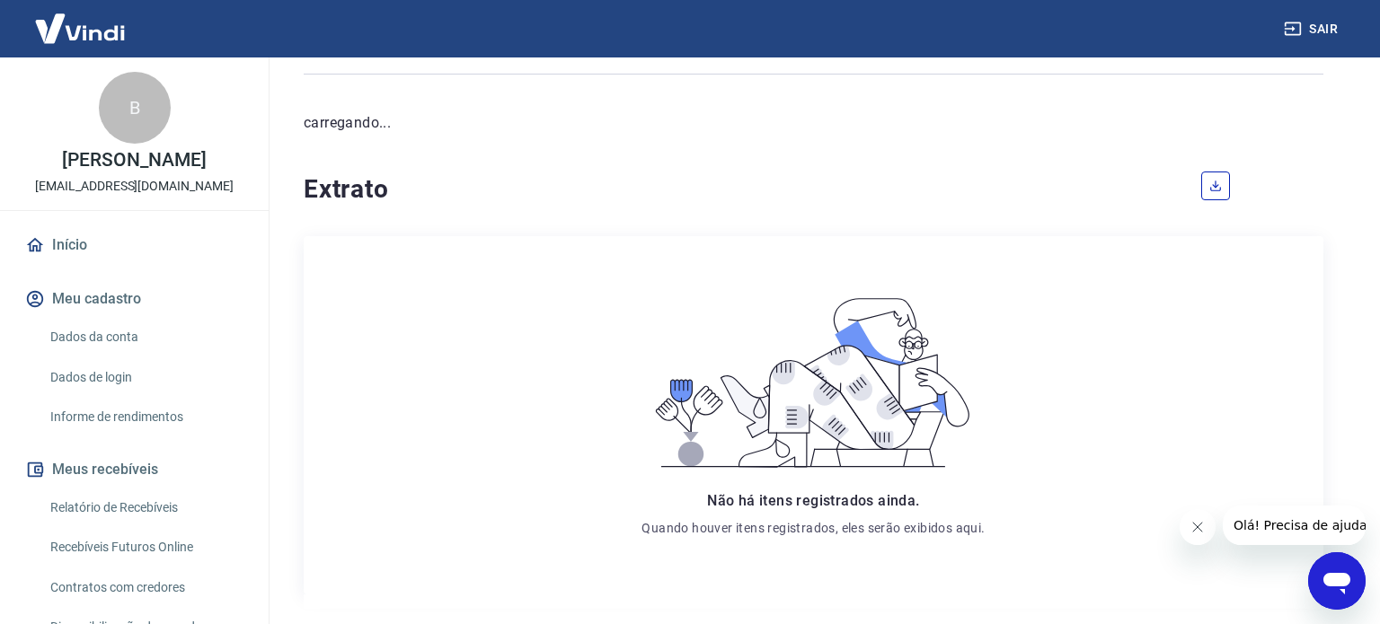 This screenshot has height=624, width=1380. What do you see at coordinates (813, 500) in the screenshot?
I see `span: Não há itens registrados ainda.` at bounding box center [813, 500].